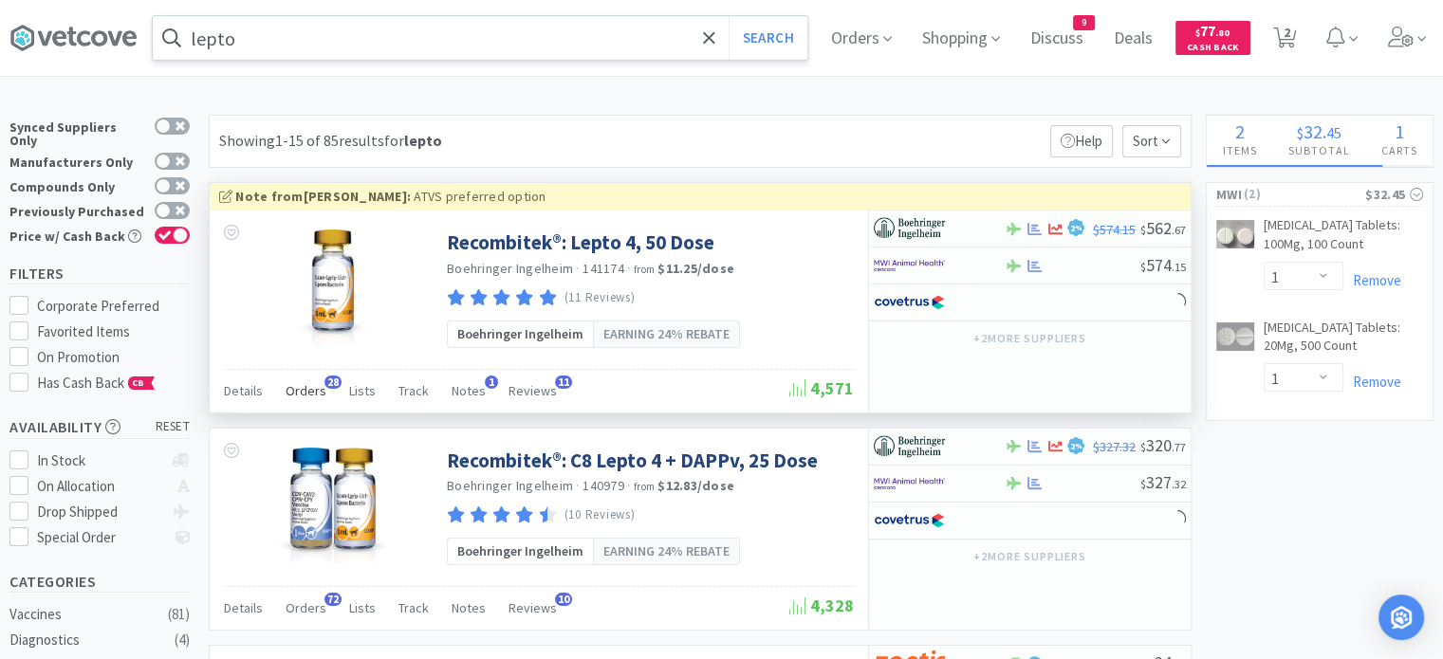 This screenshot has width=1443, height=659. What do you see at coordinates (480, 38) in the screenshot?
I see `input: Search by item, sku, manufacturer, ingredient, size...` at bounding box center [480, 38].